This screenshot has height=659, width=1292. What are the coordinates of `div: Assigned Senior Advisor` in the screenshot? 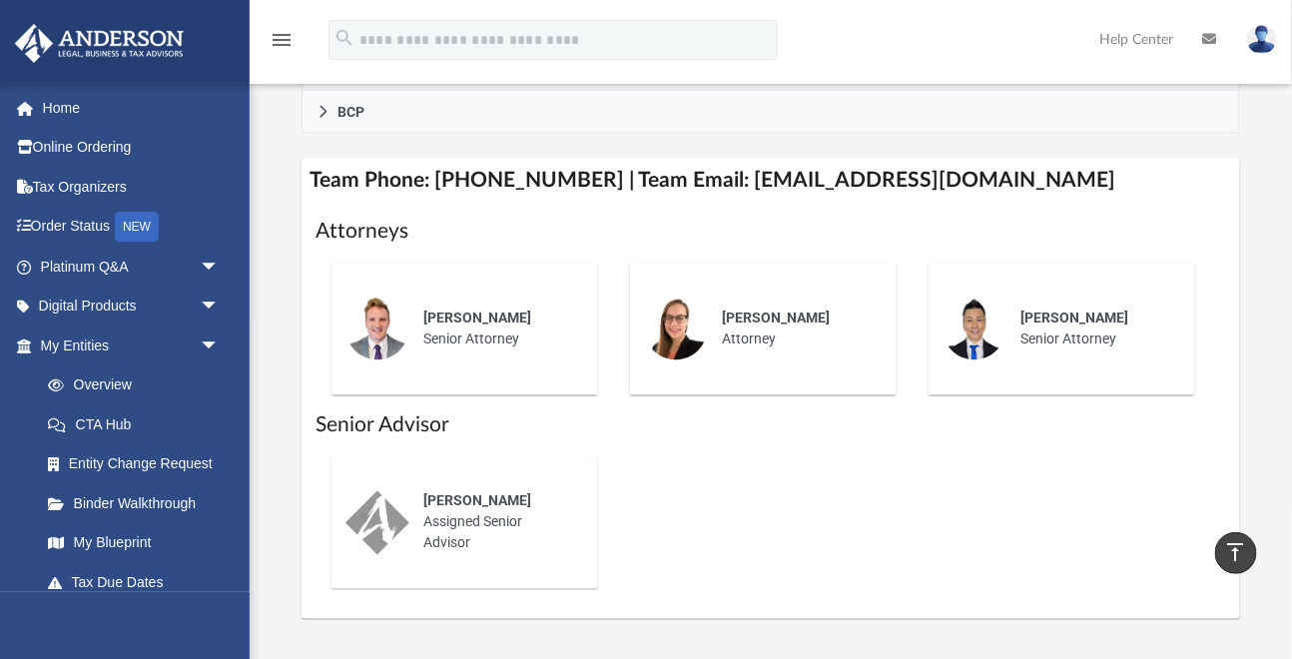 It's located at (496, 522).